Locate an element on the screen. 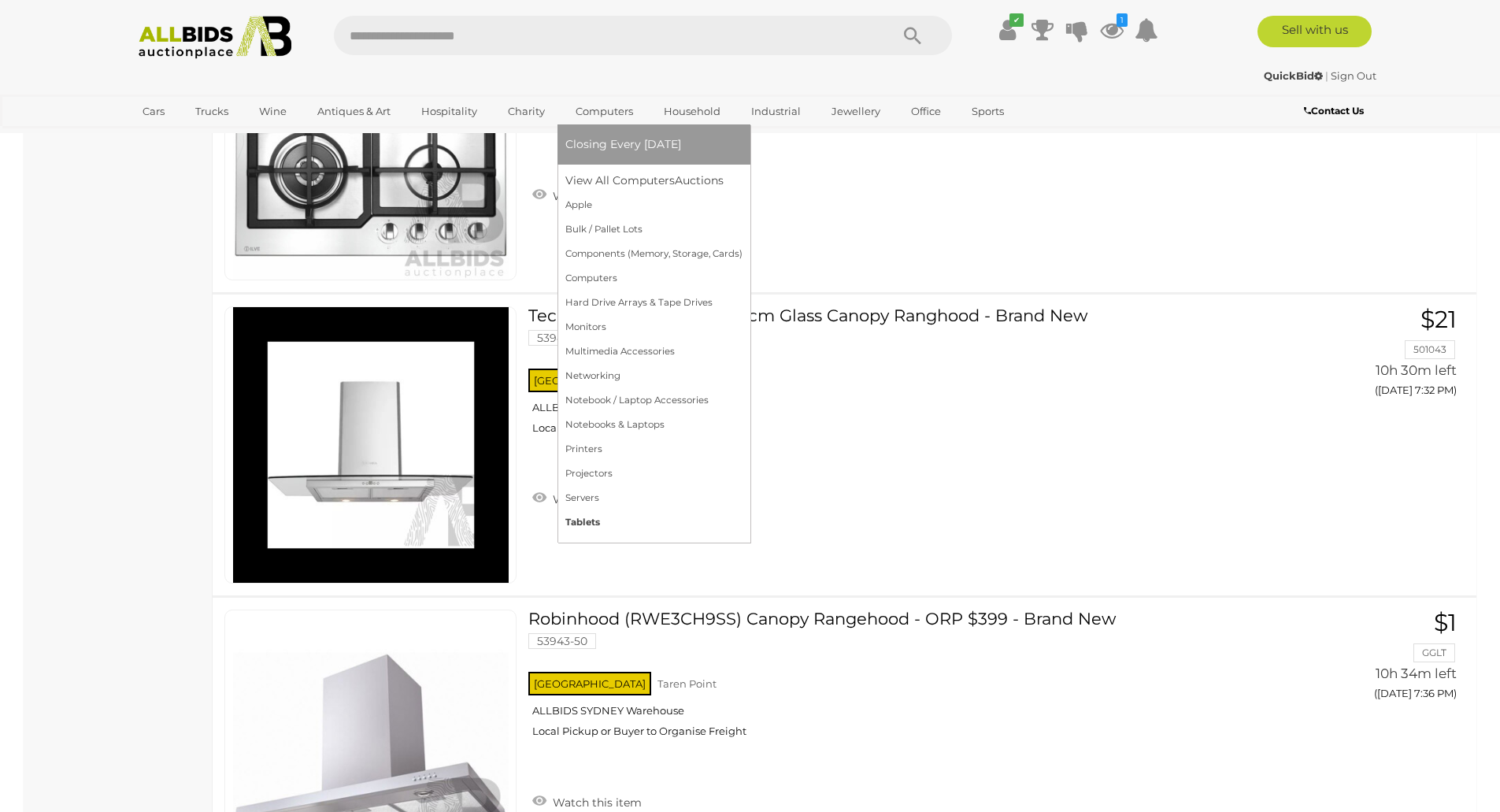 Image resolution: width=1500 pixels, height=812 pixels. span: $21 is located at coordinates (1439, 319).